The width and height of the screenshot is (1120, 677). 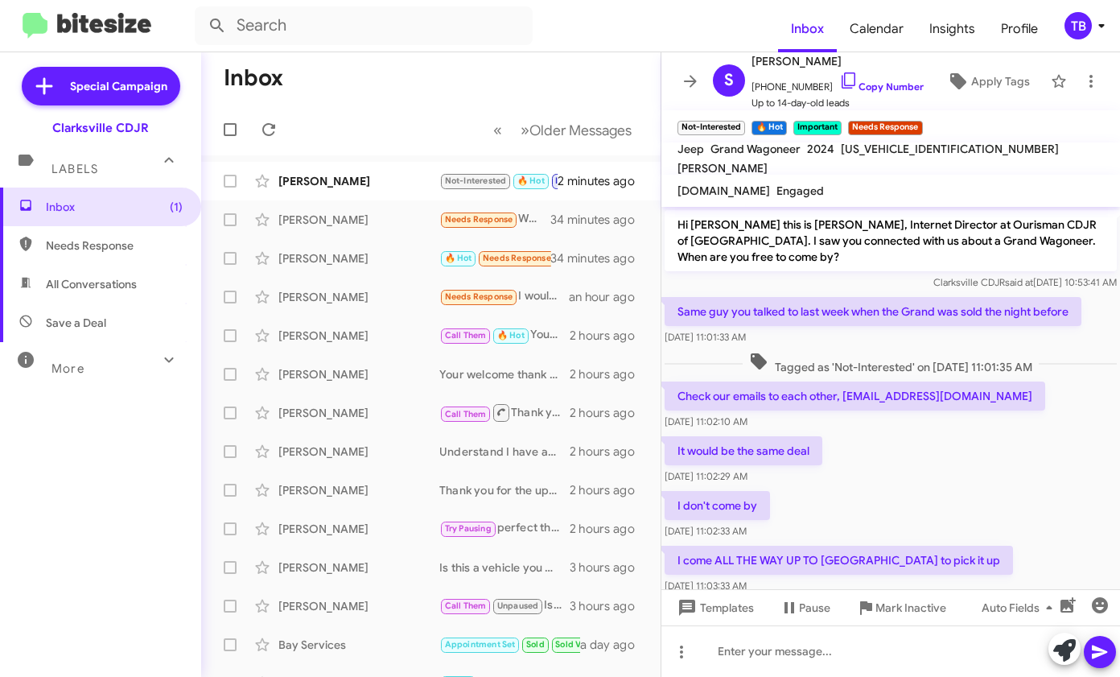 What do you see at coordinates (504, 296) in the screenshot?
I see `div: I would like a quote first` at bounding box center [504, 296].